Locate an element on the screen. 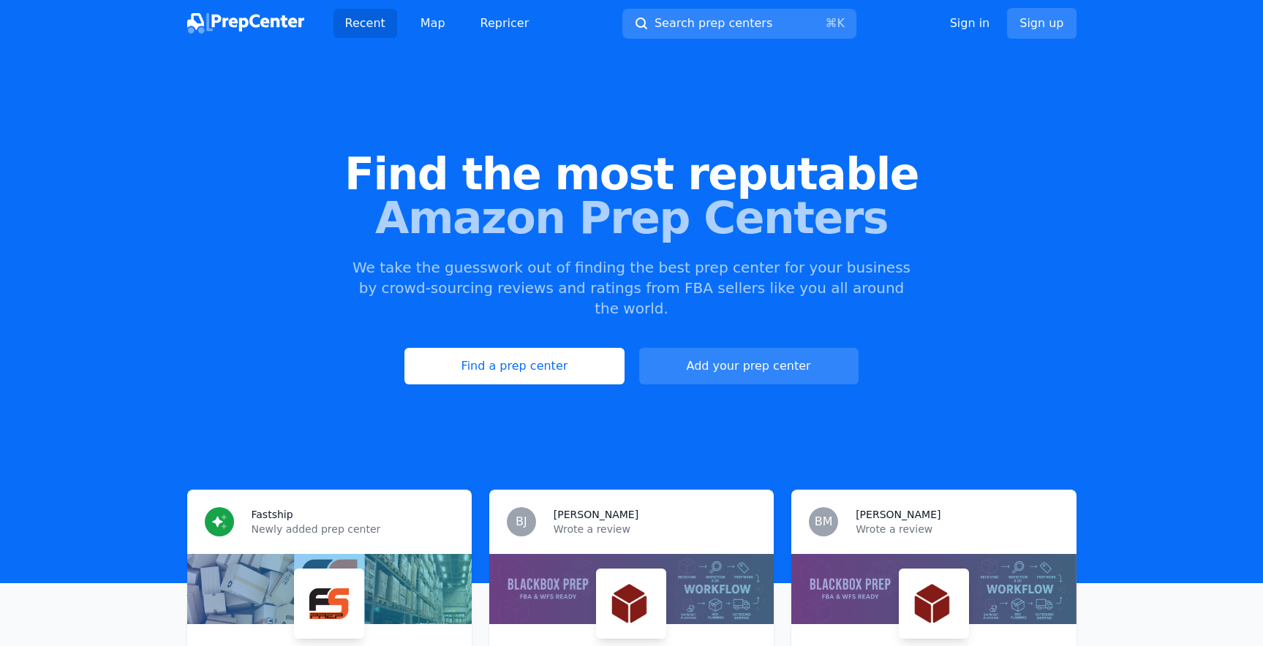 The width and height of the screenshot is (1263, 646). span: BM is located at coordinates (823, 522).